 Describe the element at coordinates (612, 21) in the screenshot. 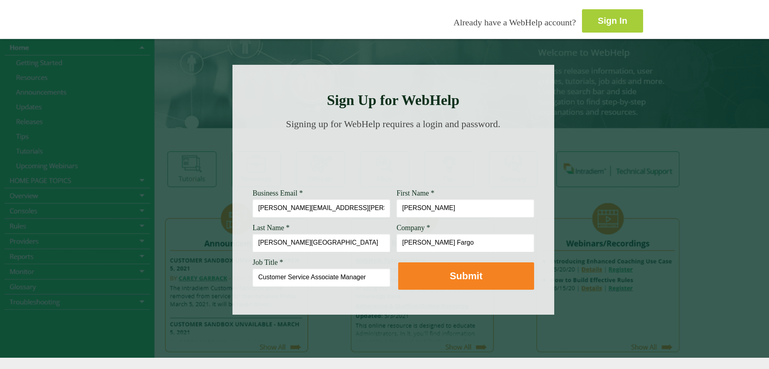

I see `strong: Sign In` at that location.